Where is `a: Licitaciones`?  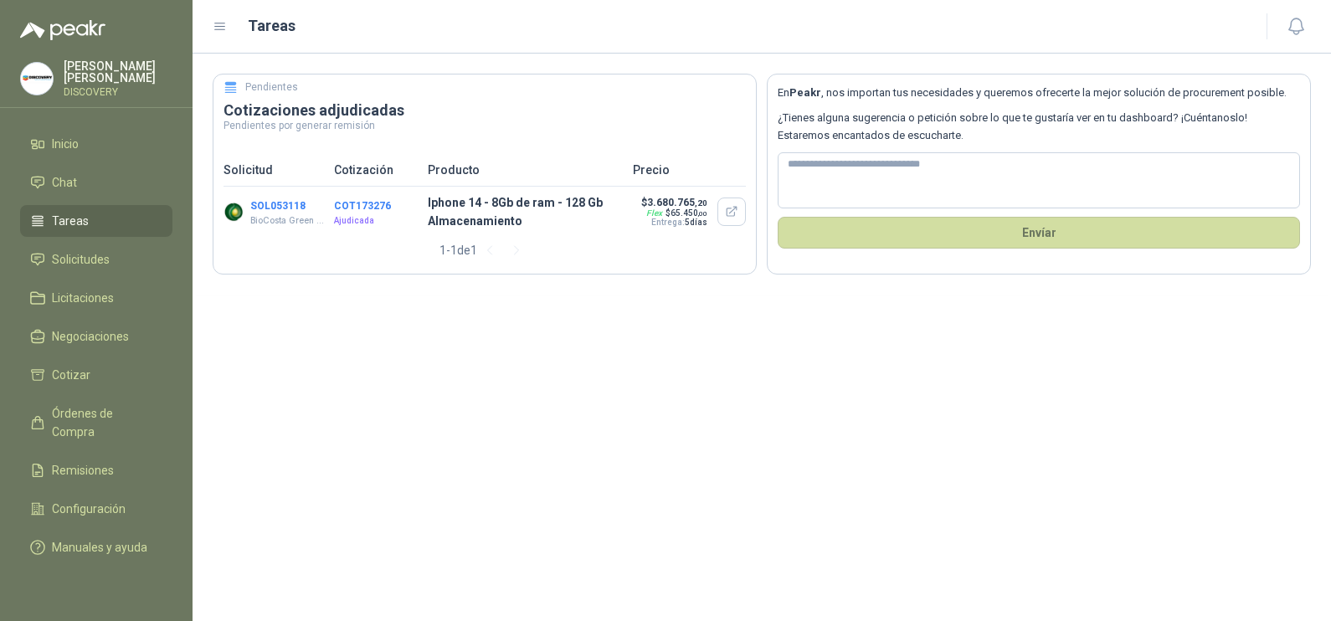 a: Licitaciones is located at coordinates (96, 298).